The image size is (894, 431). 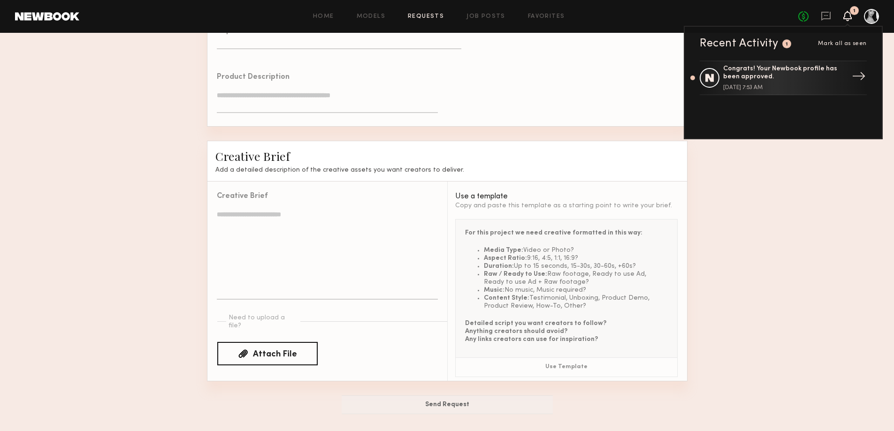 What do you see at coordinates (504, 250) in the screenshot?
I see `span: Media Type:` at bounding box center [504, 250].